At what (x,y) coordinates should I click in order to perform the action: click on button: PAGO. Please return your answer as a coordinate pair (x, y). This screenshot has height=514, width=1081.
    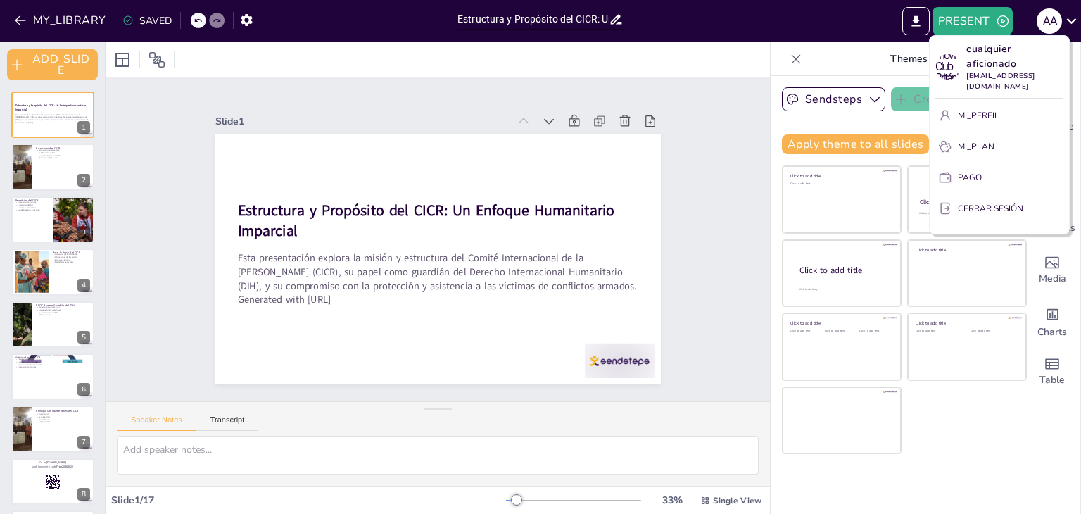
    Looking at the image, I should click on (999, 177).